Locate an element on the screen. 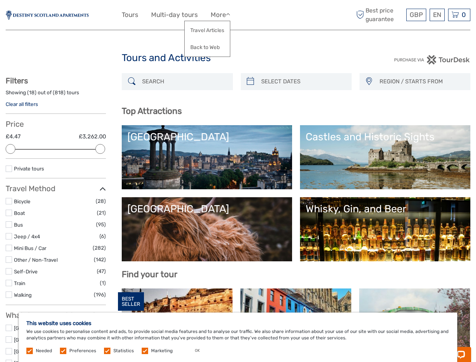  label: Needed is located at coordinates (44, 351).